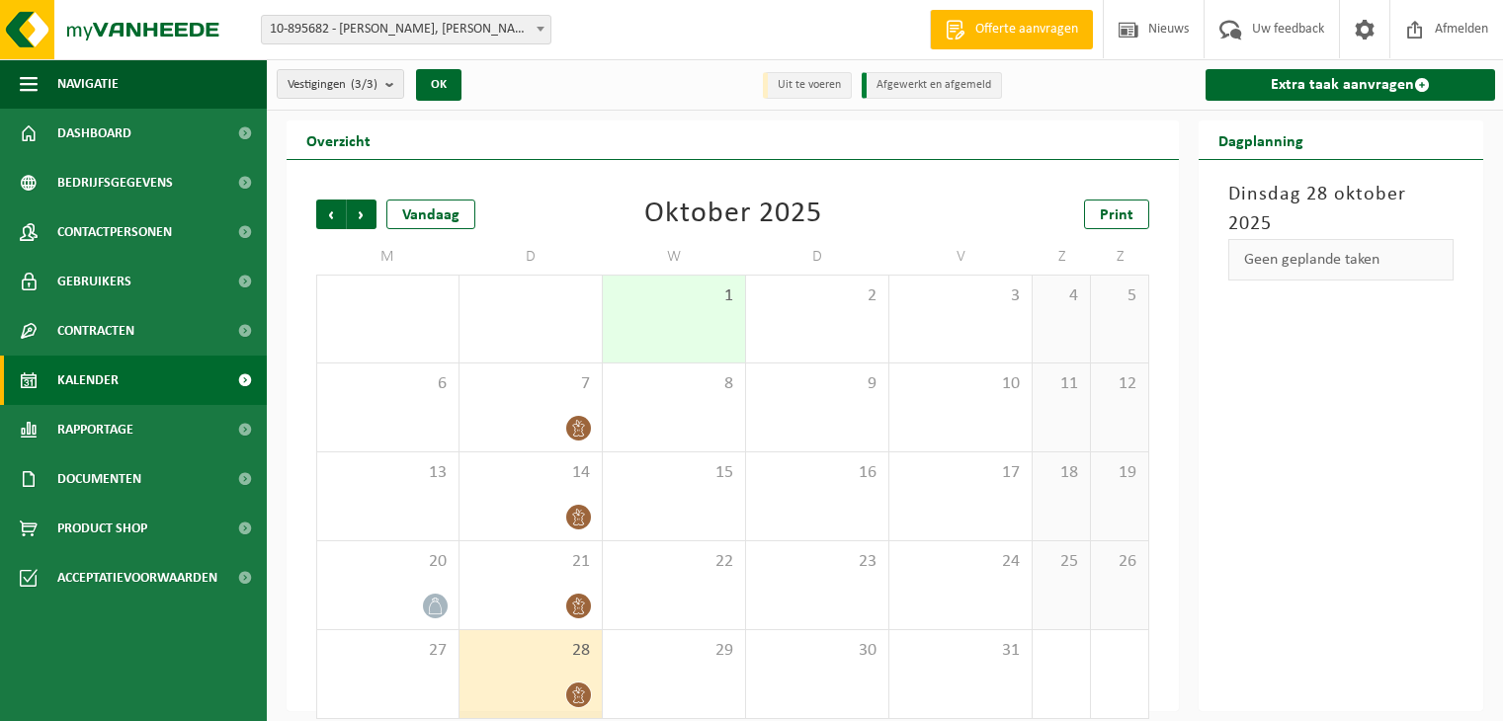 This screenshot has width=1503, height=721. I want to click on span: 20, so click(387, 562).